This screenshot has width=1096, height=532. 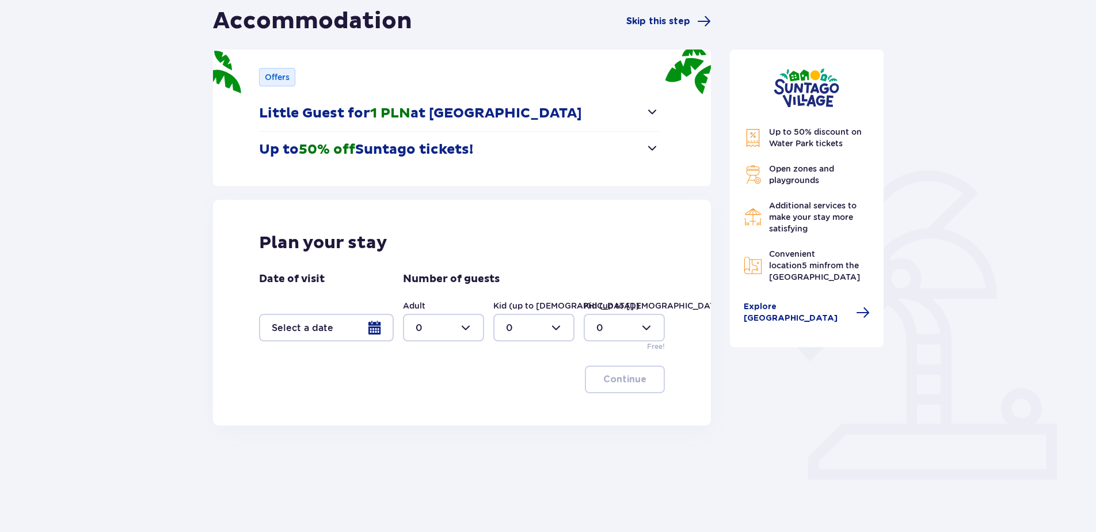 What do you see at coordinates (753, 217) in the screenshot?
I see `img: Restaurant Icon` at bounding box center [753, 217].